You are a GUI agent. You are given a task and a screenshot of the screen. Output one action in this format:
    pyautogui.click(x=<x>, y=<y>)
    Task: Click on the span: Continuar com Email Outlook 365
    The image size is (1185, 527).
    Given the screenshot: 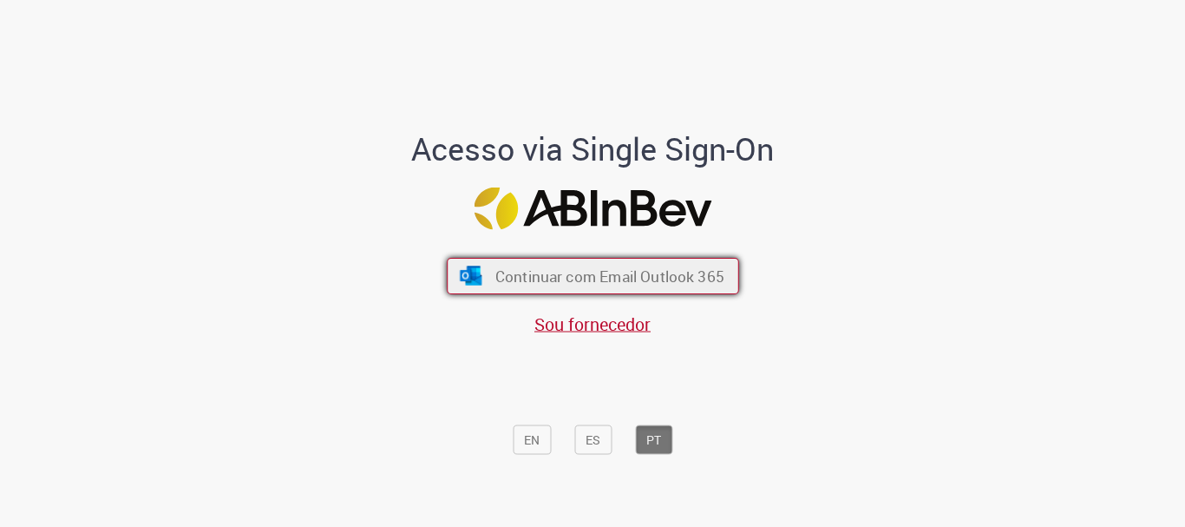 What is the action you would take?
    pyautogui.click(x=609, y=276)
    